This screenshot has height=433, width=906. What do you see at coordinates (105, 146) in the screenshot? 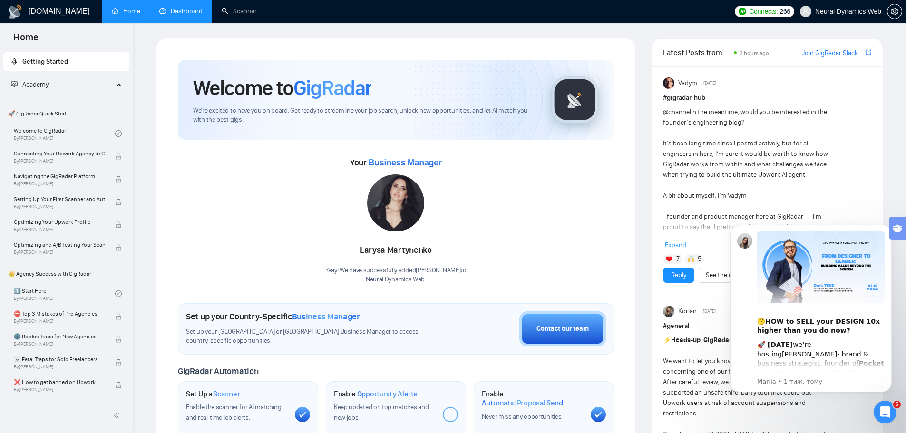
I see `div: we’re hosting - brand & business strategist, founder of` at bounding box center [105, 146].